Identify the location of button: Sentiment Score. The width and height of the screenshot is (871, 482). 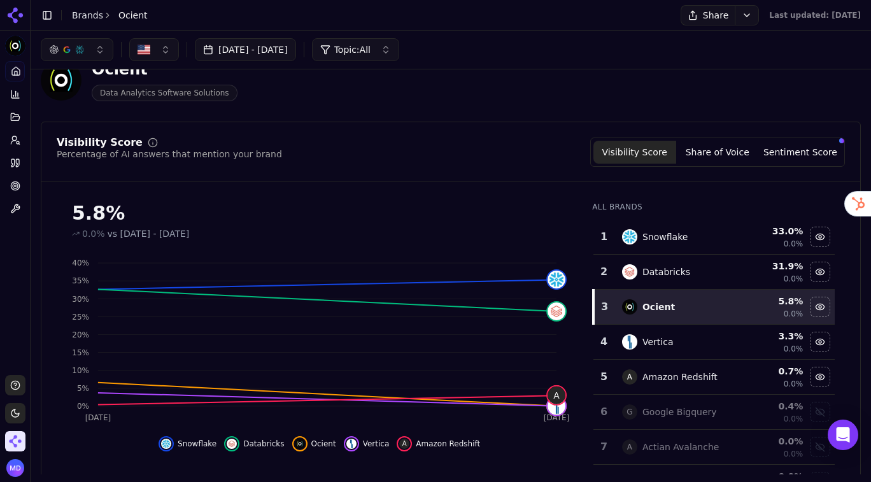
(801, 152).